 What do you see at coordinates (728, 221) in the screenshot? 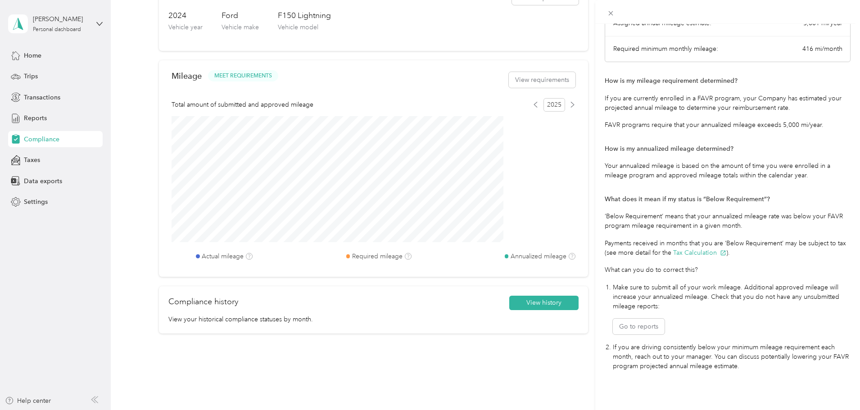
I see `div: ‘Below Requirement‘ means that your annualized mileage rate was below your FAVR program mileage r...` at bounding box center [728, 221].